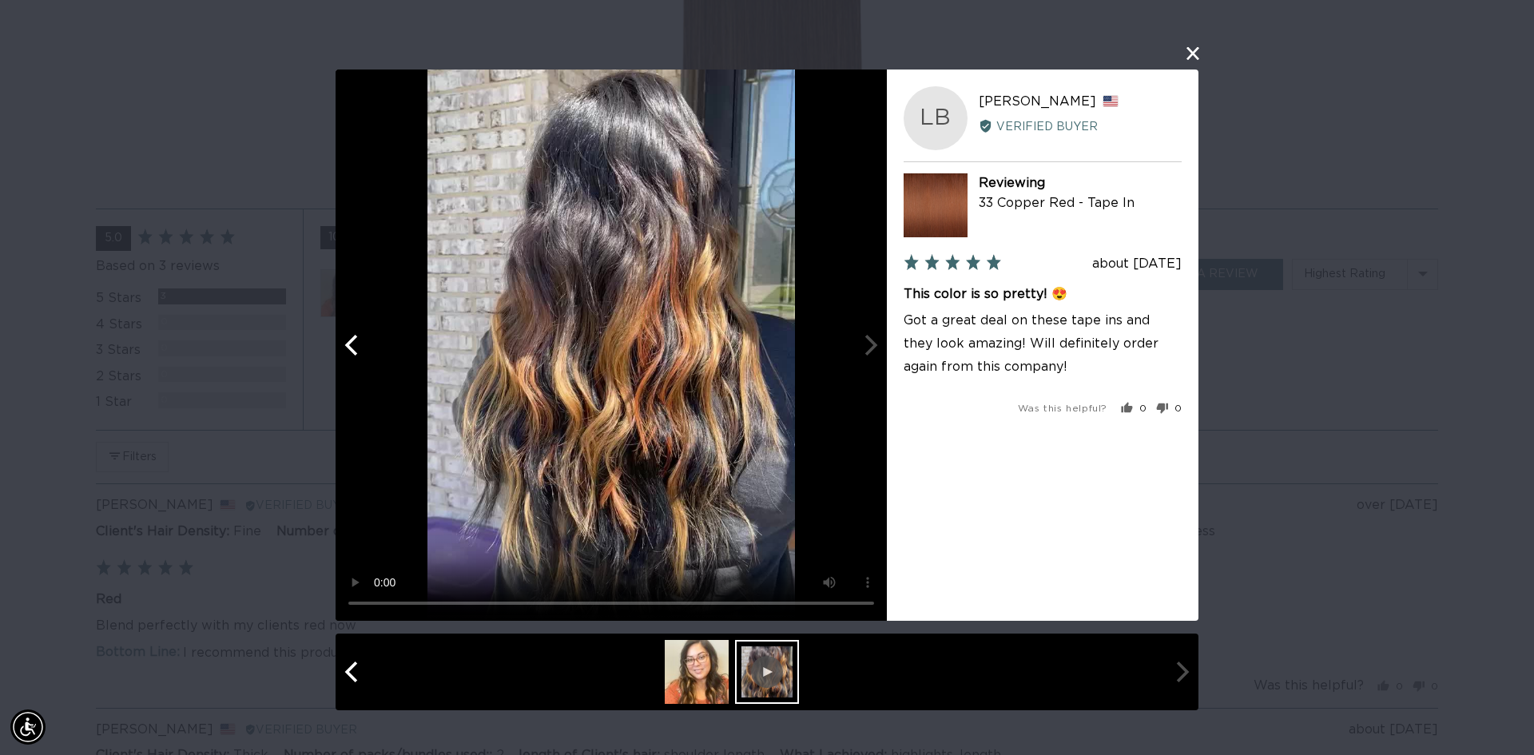 The image size is (1534, 755). What do you see at coordinates (1193, 54) in the screenshot?
I see `button: close this modal window` at bounding box center [1193, 54].